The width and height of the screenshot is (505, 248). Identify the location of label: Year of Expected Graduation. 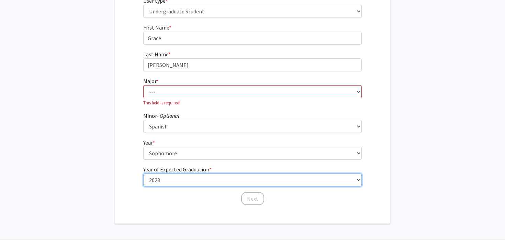
(177, 169).